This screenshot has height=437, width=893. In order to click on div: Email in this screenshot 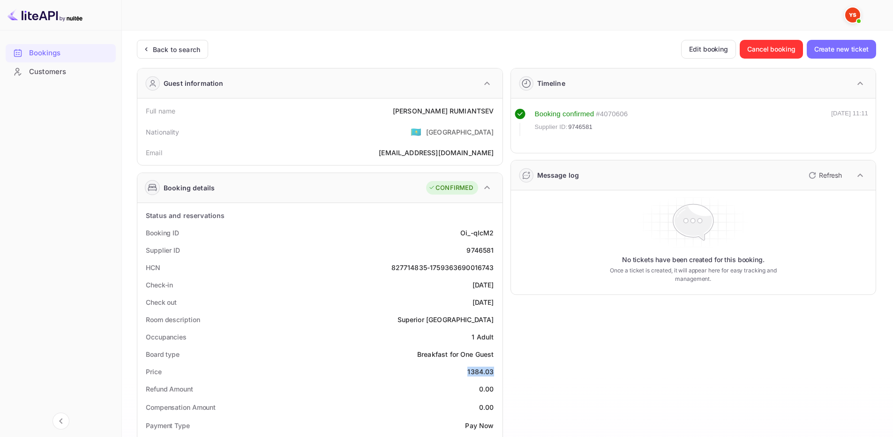, I will do `click(154, 152)`.